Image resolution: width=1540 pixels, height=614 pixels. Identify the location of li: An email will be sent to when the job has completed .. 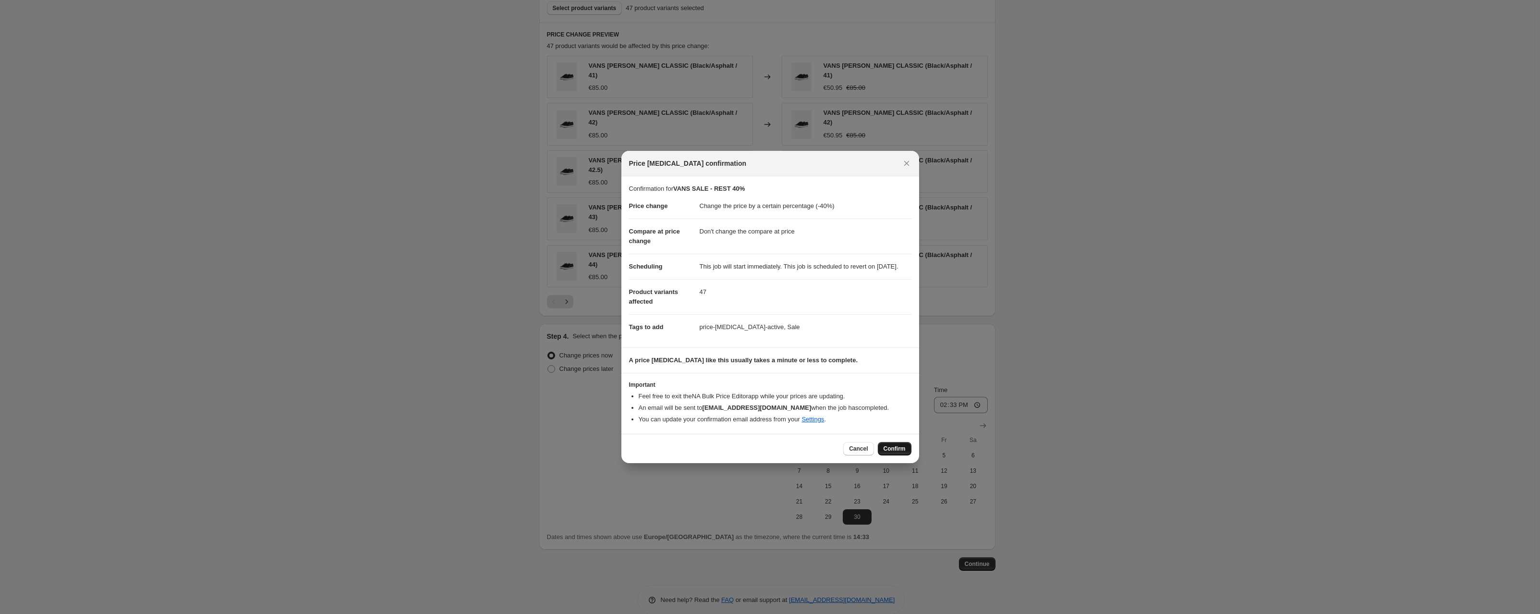
(775, 408).